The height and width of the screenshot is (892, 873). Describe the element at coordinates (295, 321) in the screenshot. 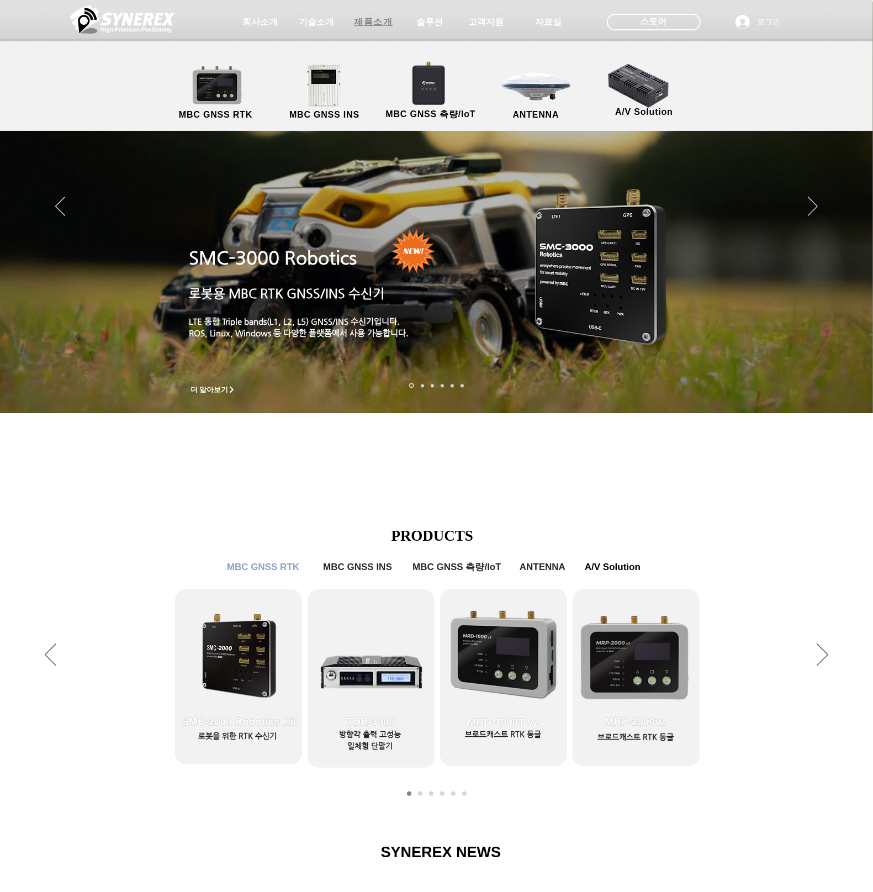

I see `span: LTE 통합 Triple bands(L1, L2, L5) GNSS/INS 수신기입니다.` at that location.